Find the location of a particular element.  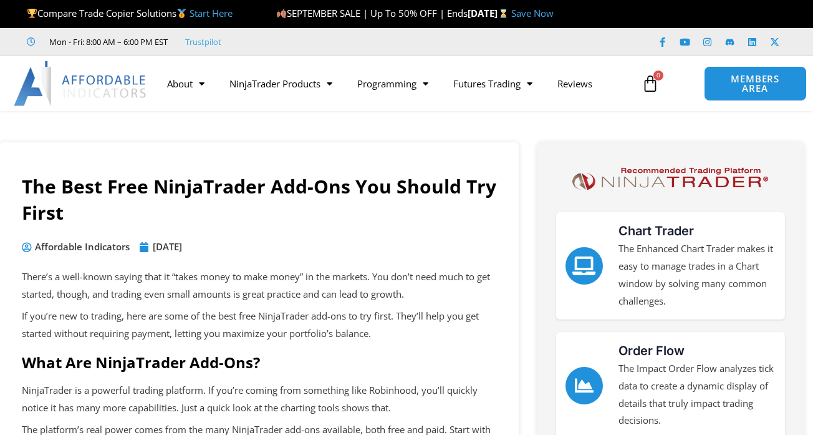

span: MEMBERS AREA is located at coordinates (755, 84).